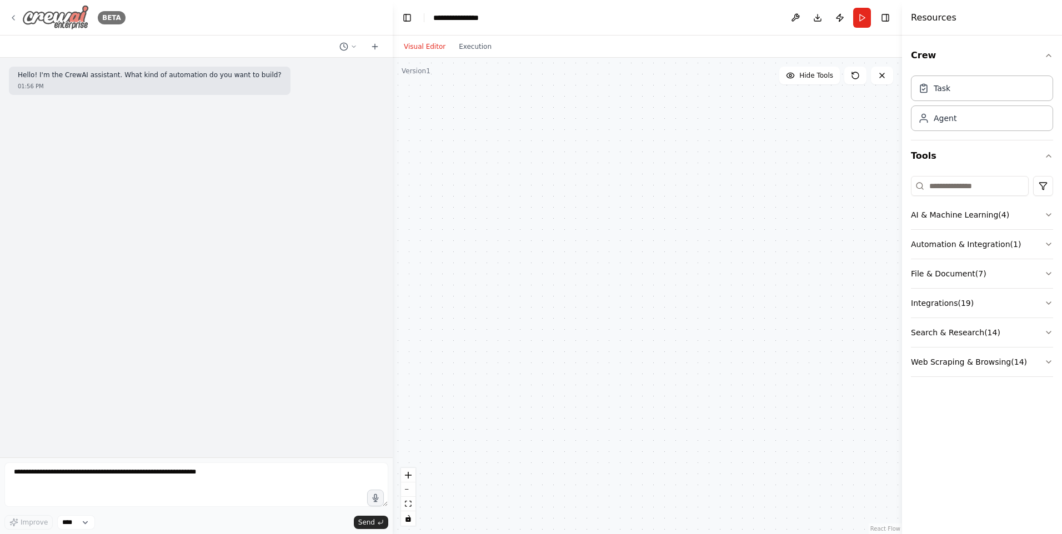 The height and width of the screenshot is (534, 1062). Describe the element at coordinates (408, 519) in the screenshot. I see `button: toggle interactivity` at that location.